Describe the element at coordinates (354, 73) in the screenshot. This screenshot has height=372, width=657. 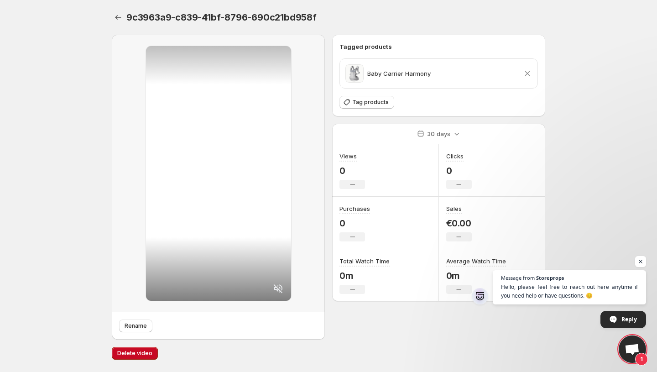
I see `img: Black choker necklace` at that location.